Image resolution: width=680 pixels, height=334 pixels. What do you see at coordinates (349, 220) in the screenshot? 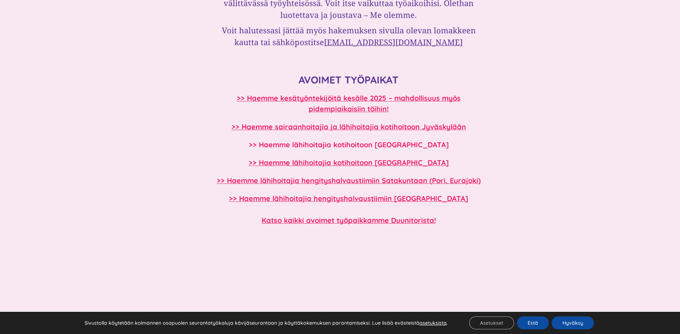
I see `b: Katso kaikki avoimet työpaikkamme Duunitorista!` at bounding box center [349, 220].